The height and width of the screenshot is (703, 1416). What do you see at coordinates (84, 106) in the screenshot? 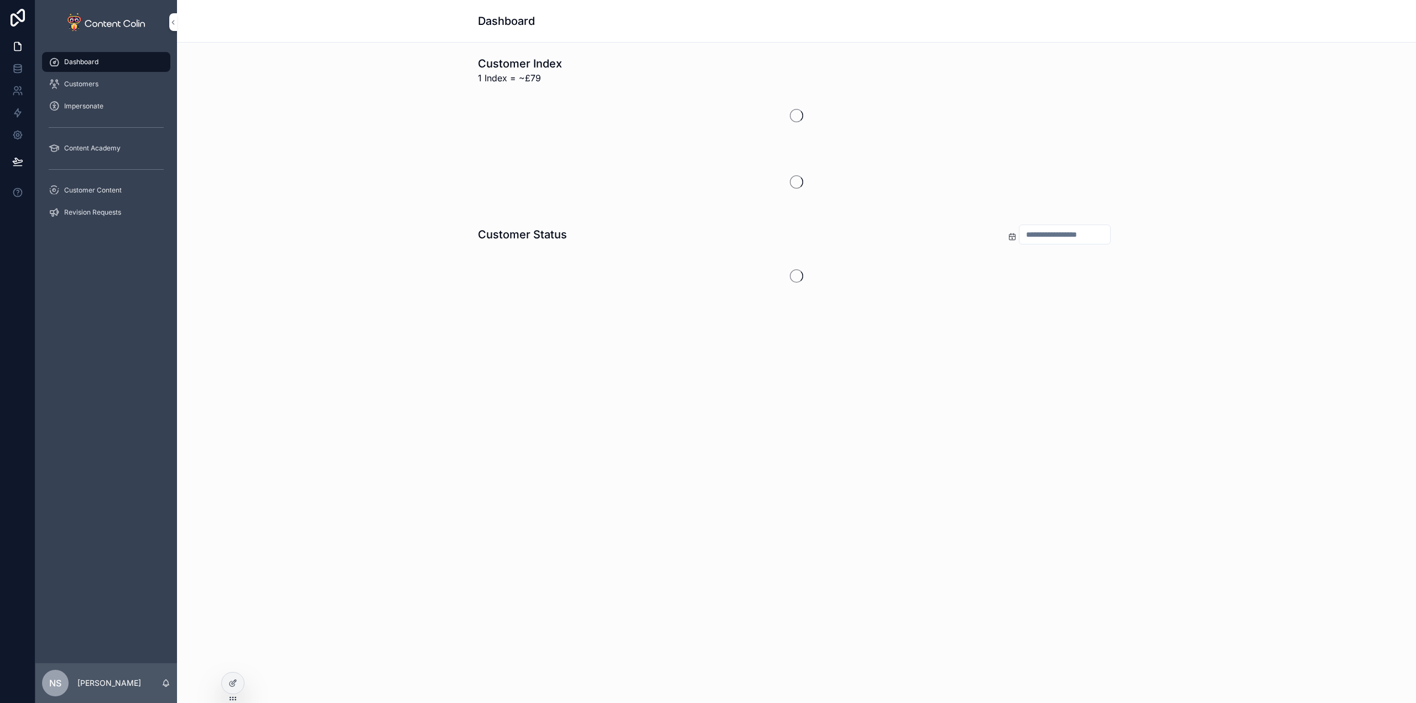
I see `span: Impersonate` at bounding box center [84, 106].